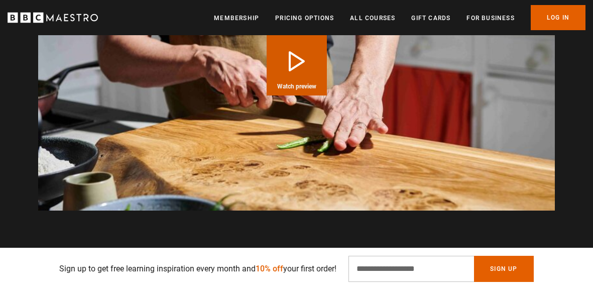  I want to click on svg: BBC Maestro, so click(53, 18).